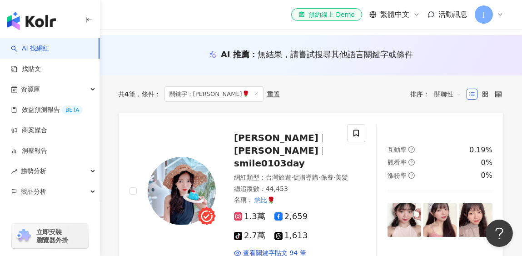  I want to click on span: 立即安裝 瀏覽器外掛, so click(52, 236).